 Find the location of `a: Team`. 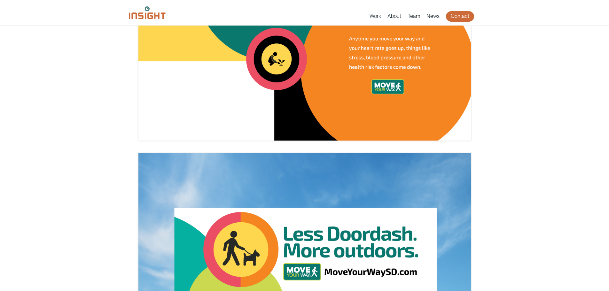

a: Team is located at coordinates (414, 17).